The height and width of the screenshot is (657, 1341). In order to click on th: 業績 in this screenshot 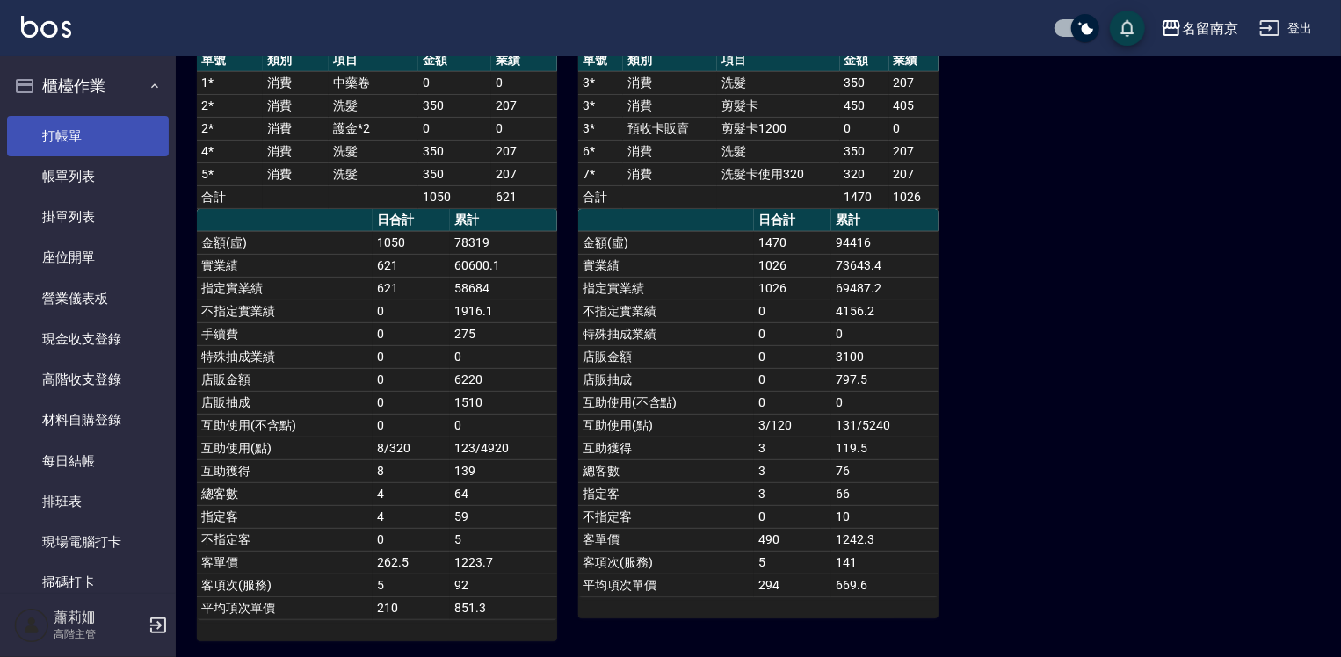, I will do `click(914, 61)`.